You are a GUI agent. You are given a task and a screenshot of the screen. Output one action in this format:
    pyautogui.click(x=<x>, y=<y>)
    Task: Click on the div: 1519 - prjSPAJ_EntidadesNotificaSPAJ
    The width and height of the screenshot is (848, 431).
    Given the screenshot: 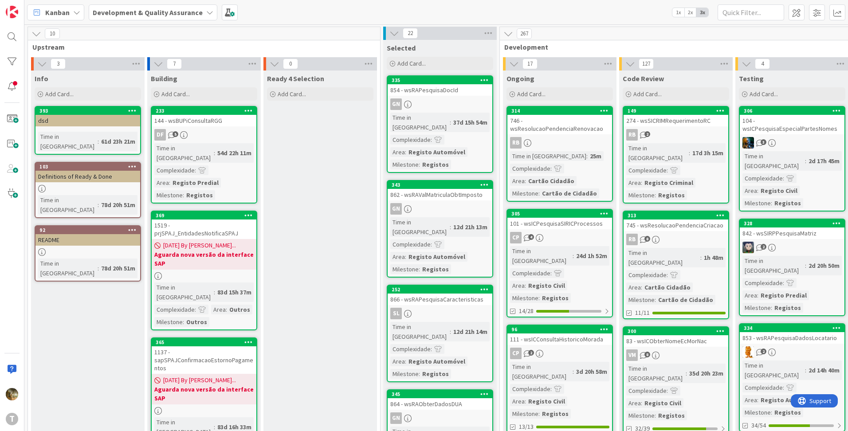 What is the action you would take?
    pyautogui.click(x=204, y=229)
    